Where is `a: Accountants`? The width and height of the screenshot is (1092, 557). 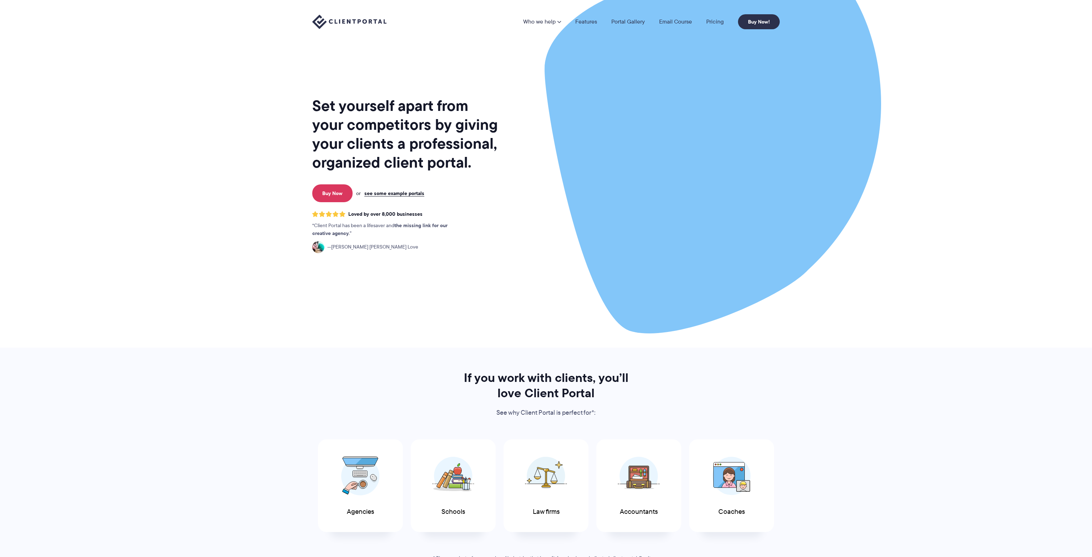 a: Accountants is located at coordinates (639, 486).